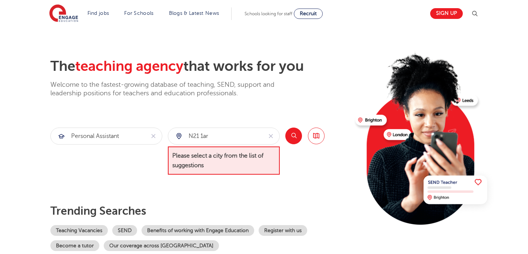  Describe the element at coordinates (200, 66) in the screenshot. I see `h2: The that works for you` at that location.